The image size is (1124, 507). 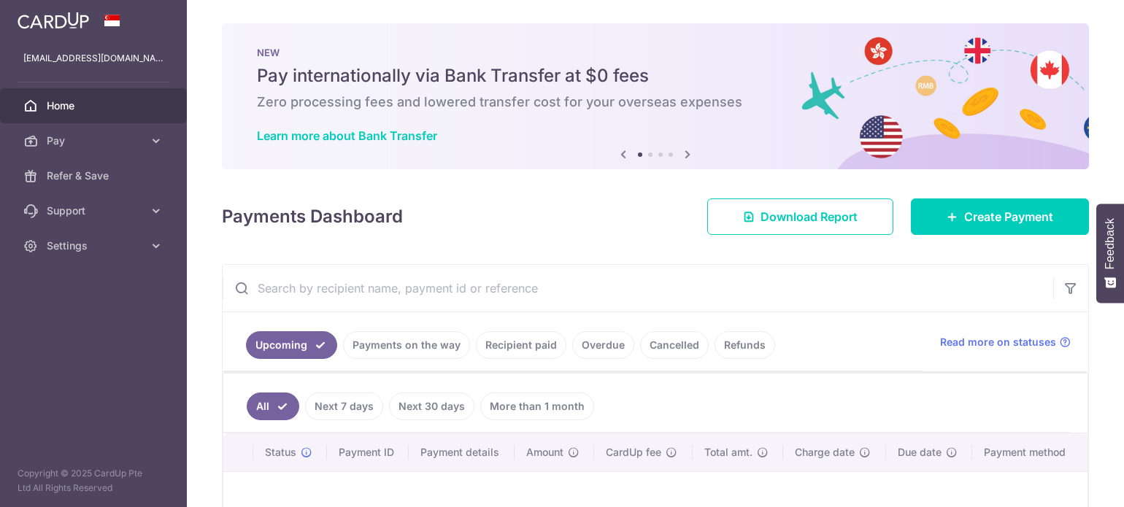 I want to click on a: Overdue, so click(x=603, y=345).